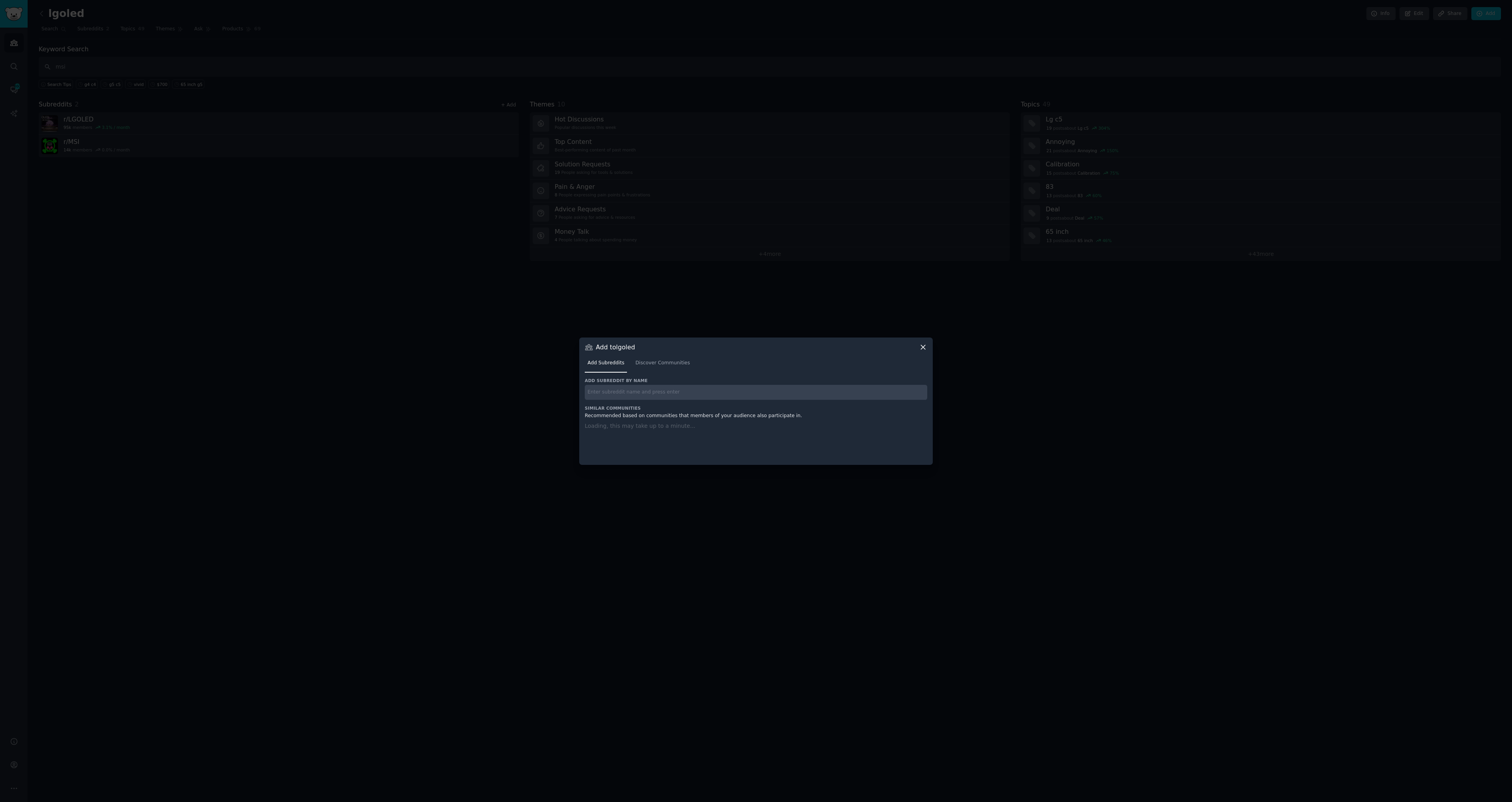 The height and width of the screenshot is (802, 1512). Describe the element at coordinates (756, 380) in the screenshot. I see `h3: Add subreddit by name` at that location.